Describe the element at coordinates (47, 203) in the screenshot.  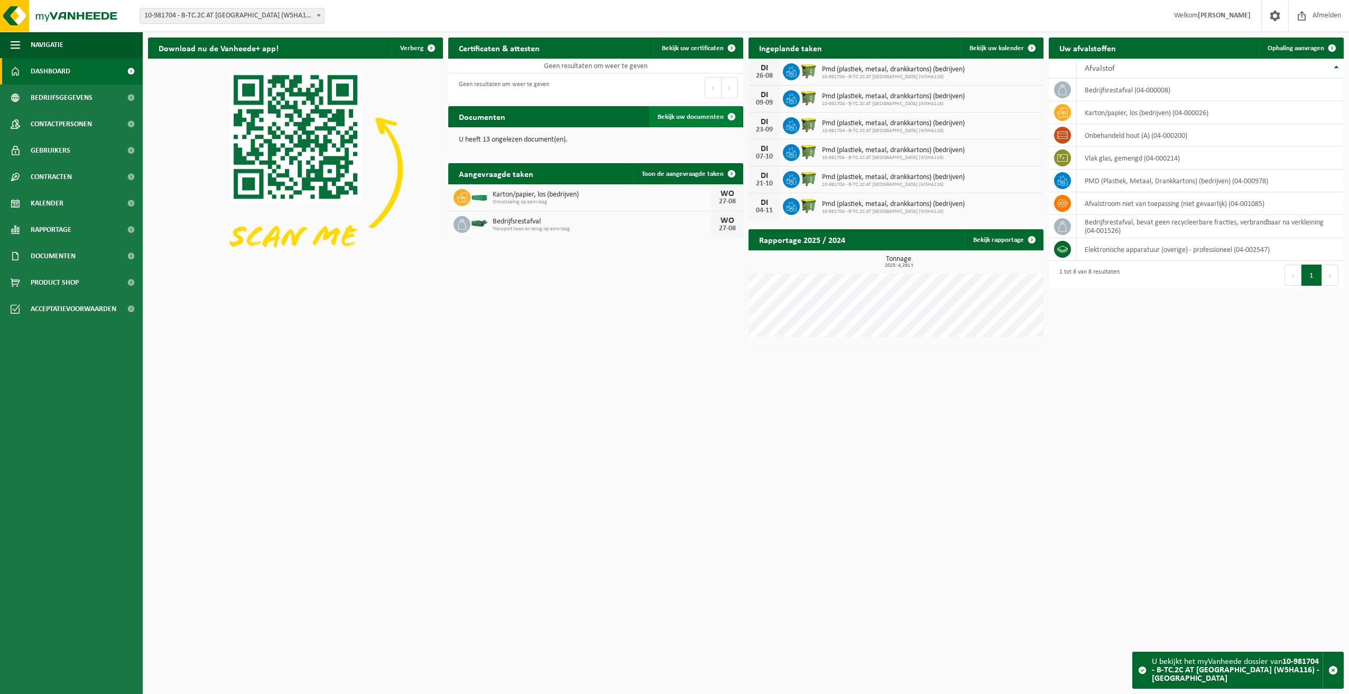
I see `span: Kalender` at that location.